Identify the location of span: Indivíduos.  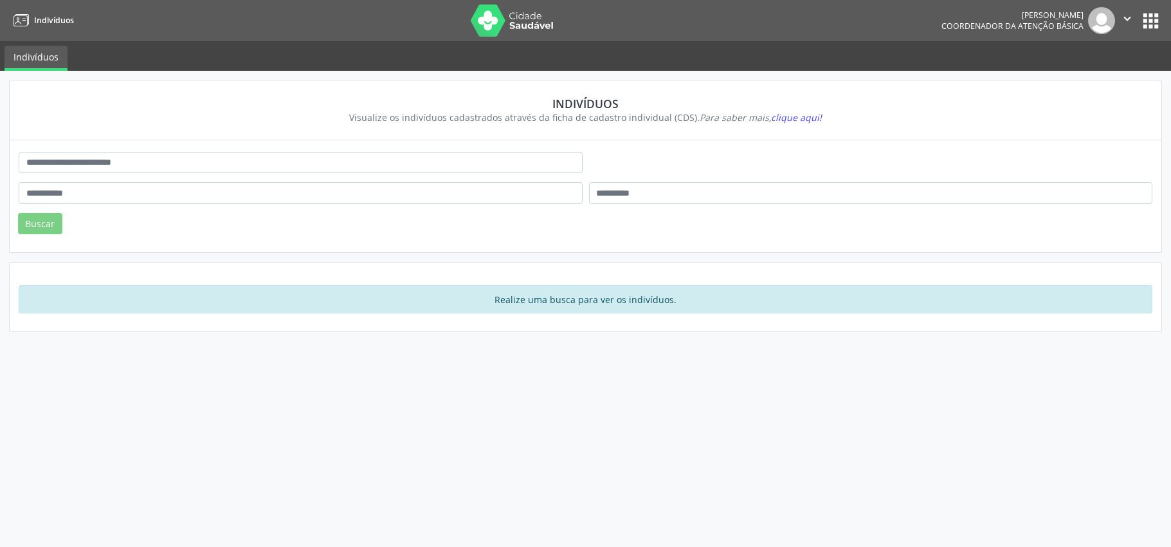
(54, 20).